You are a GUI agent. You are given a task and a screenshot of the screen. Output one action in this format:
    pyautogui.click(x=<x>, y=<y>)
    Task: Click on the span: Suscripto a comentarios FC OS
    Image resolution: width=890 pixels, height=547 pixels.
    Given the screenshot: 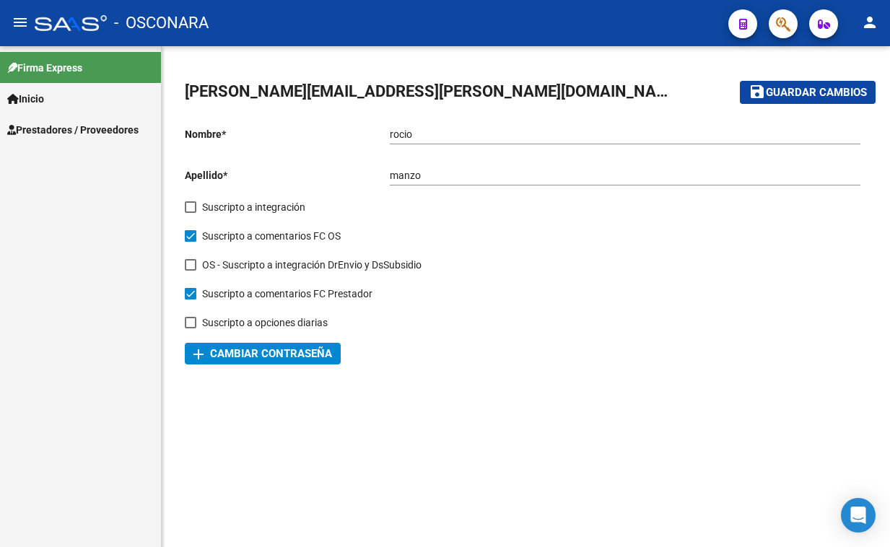 What is the action you would take?
    pyautogui.click(x=271, y=236)
    